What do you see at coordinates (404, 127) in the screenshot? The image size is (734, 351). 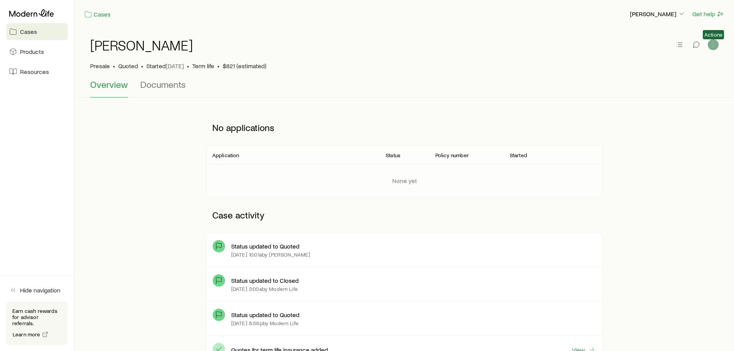 I see `p: No applications` at bounding box center [404, 127].